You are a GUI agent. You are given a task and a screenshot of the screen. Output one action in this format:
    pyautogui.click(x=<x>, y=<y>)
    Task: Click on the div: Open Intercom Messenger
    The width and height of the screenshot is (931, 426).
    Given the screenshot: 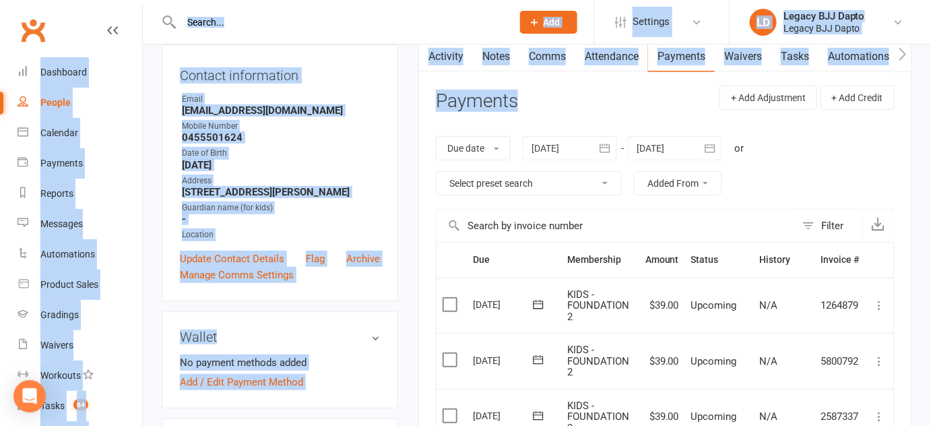 What is the action you would take?
    pyautogui.click(x=30, y=396)
    